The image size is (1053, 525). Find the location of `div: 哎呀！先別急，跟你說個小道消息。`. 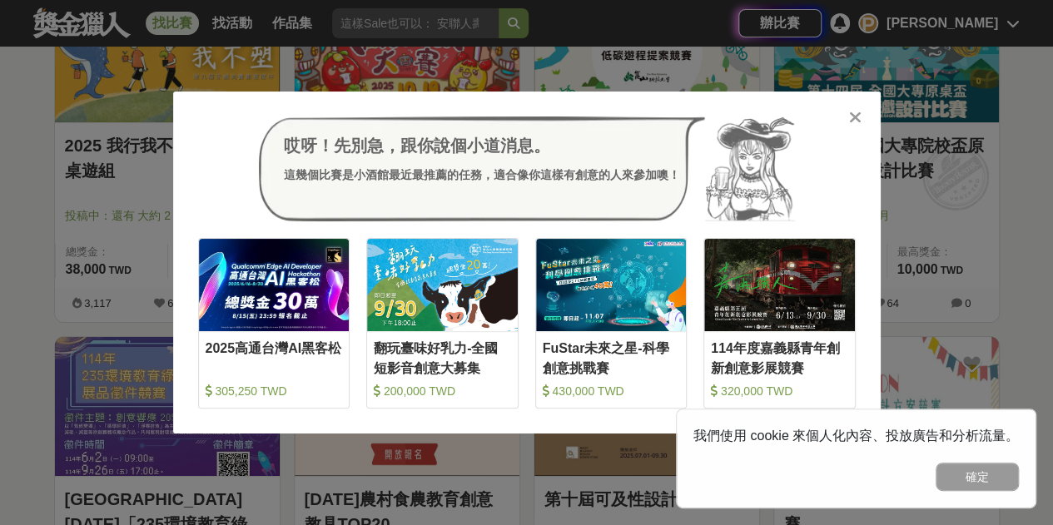

div: 哎呀！先別急，跟你說個小道消息。 is located at coordinates (482, 146).